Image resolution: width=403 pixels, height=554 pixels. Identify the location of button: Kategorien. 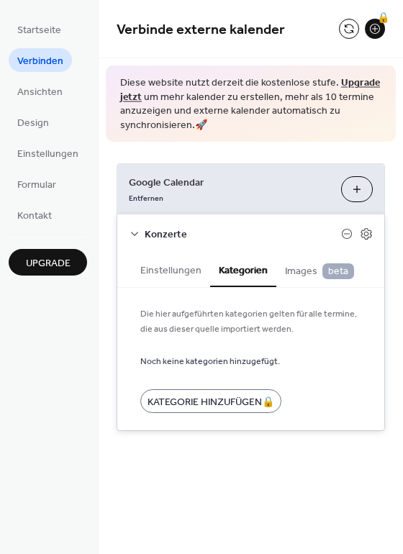
(243, 270).